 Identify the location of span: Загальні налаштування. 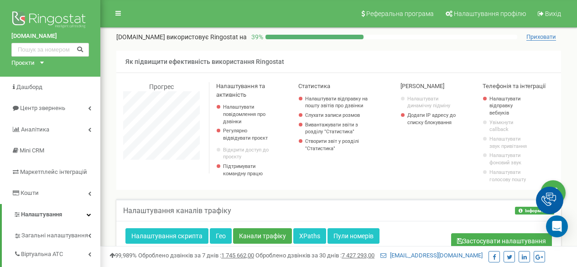
(55, 235).